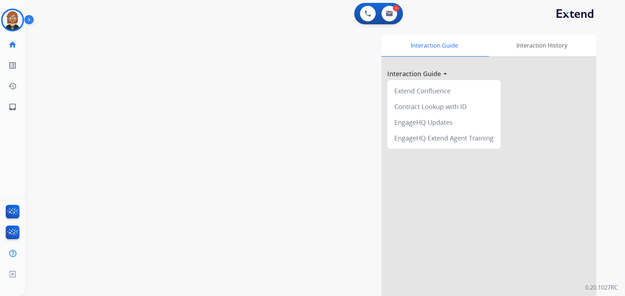  I want to click on img: avatar, so click(13, 20).